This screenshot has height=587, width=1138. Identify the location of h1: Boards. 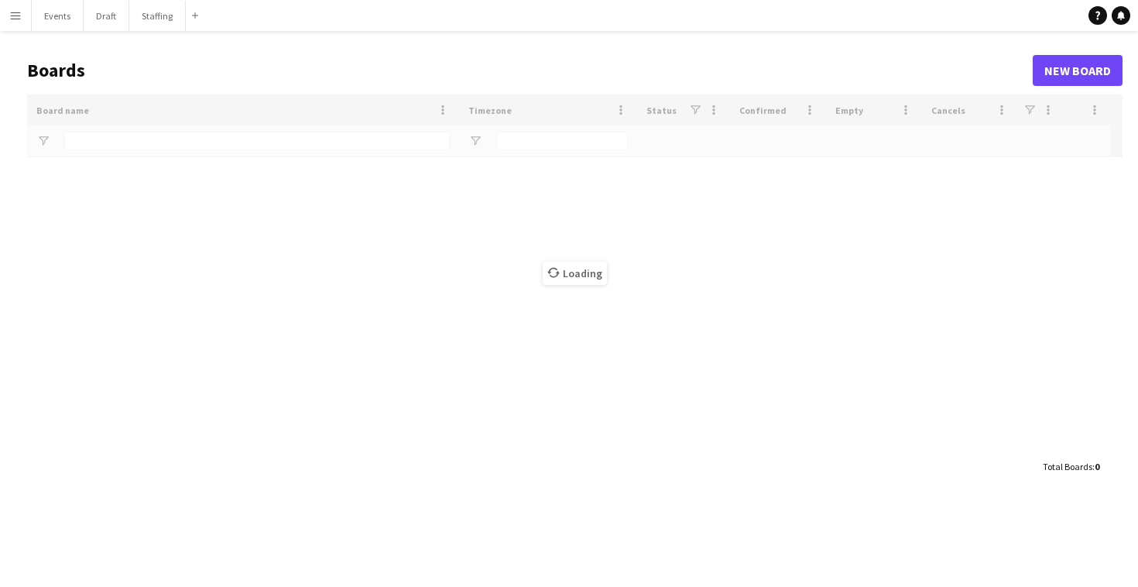
(529, 70).